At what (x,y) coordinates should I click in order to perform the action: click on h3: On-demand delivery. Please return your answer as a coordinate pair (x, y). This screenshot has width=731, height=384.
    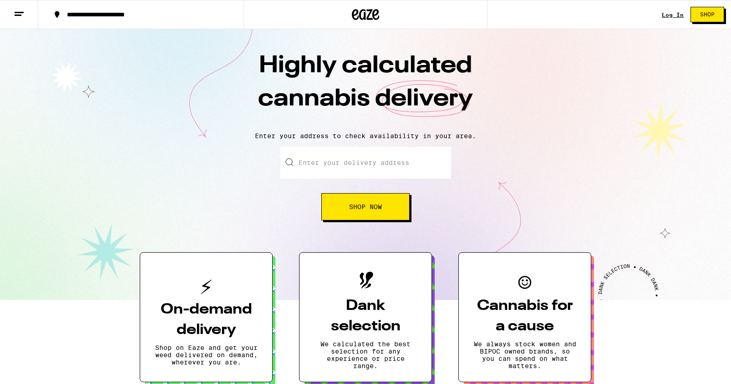
    Looking at the image, I should click on (206, 320).